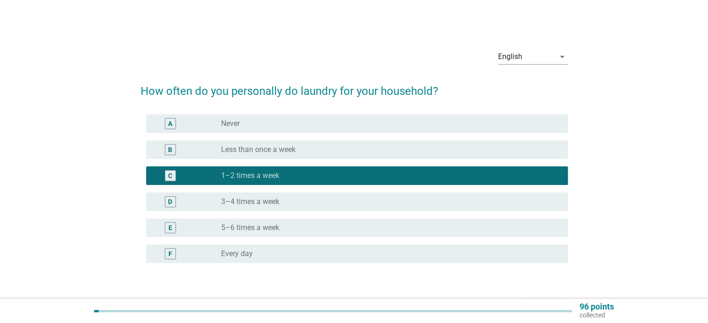  Describe the element at coordinates (170, 176) in the screenshot. I see `div: C` at that location.